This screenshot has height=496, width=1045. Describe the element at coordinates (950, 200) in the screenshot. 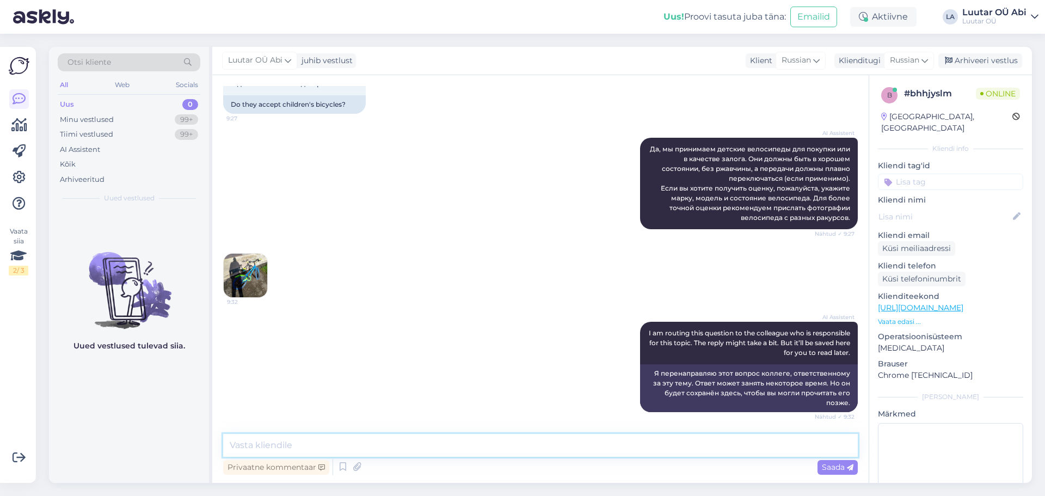

I see `p: Kliendi nimi` at that location.